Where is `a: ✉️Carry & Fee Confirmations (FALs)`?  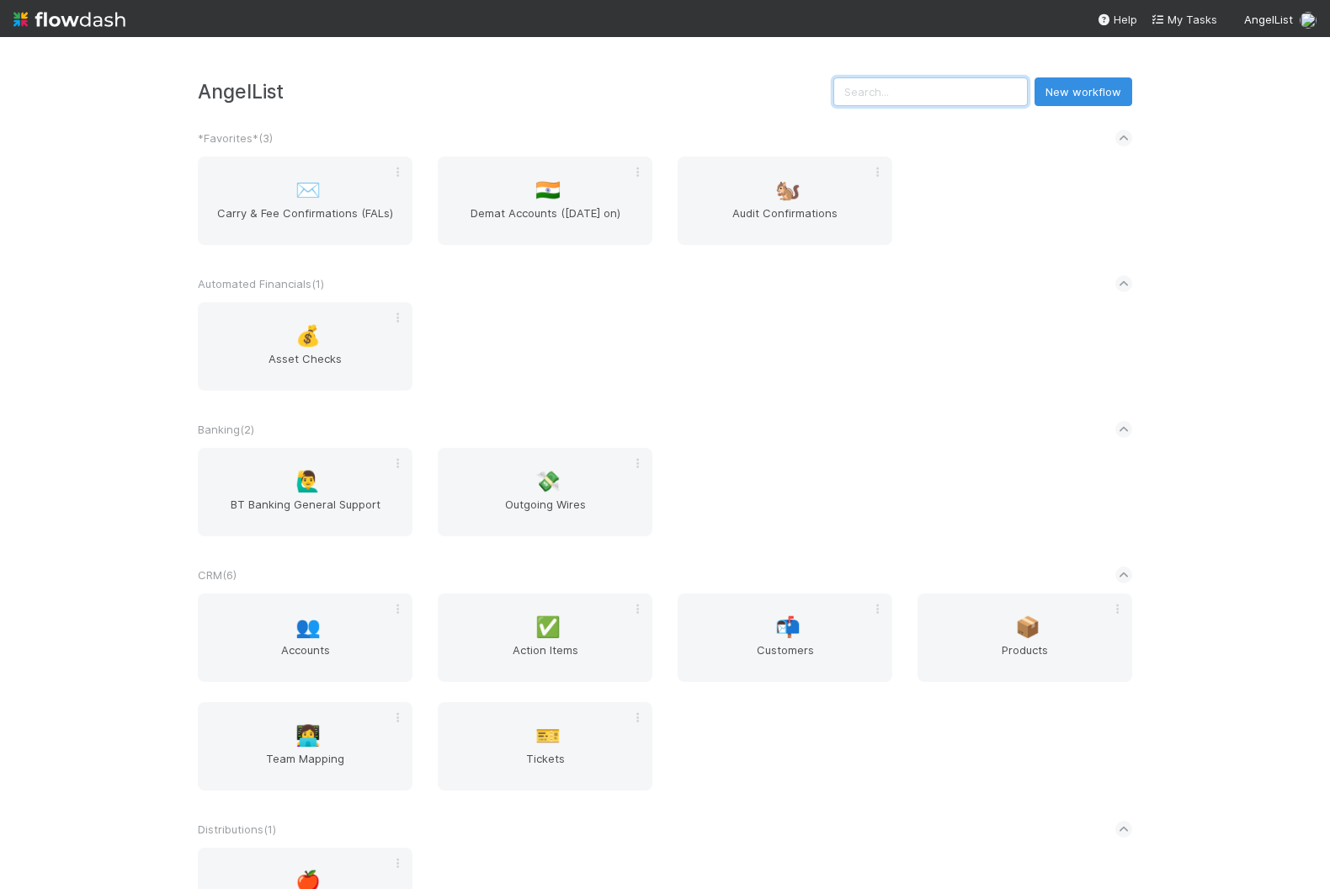 a: ✉️Carry & Fee Confirmations (FALs) is located at coordinates (305, 200).